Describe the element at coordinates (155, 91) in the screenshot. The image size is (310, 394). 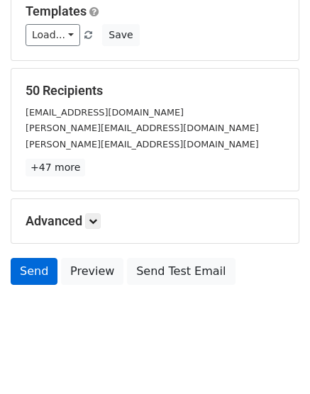
I see `h5: 50 Recipients` at that location.